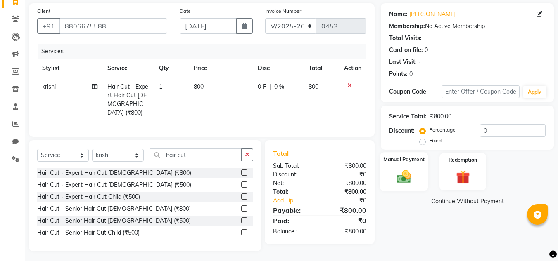 The image size is (558, 261). Describe the element at coordinates (49, 87) in the screenshot. I see `span: krishi` at that location.